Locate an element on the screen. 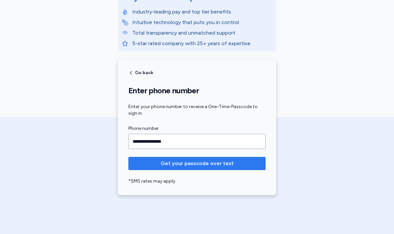 The width and height of the screenshot is (394, 234). span: Get your passcode over text is located at coordinates (197, 164).